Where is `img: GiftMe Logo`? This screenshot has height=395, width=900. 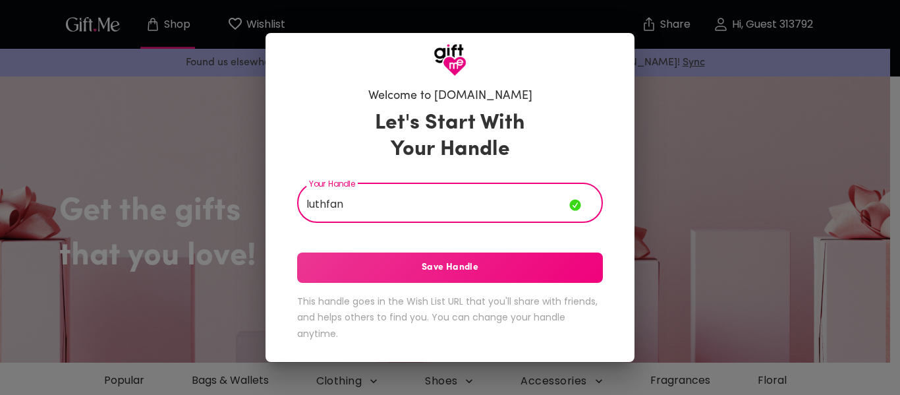 img: GiftMe Logo is located at coordinates (450, 60).